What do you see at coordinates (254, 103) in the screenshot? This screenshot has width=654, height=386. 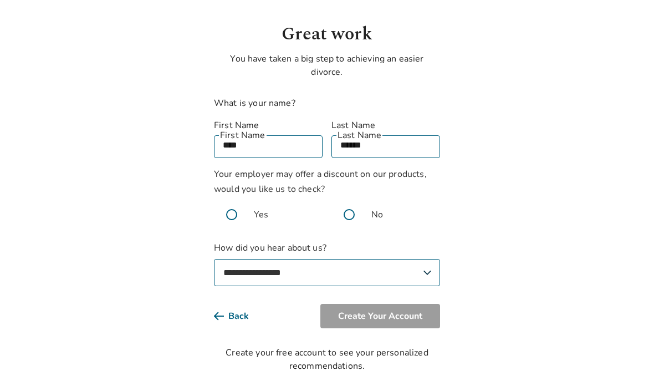 I see `label: What is your name?` at bounding box center [254, 103].